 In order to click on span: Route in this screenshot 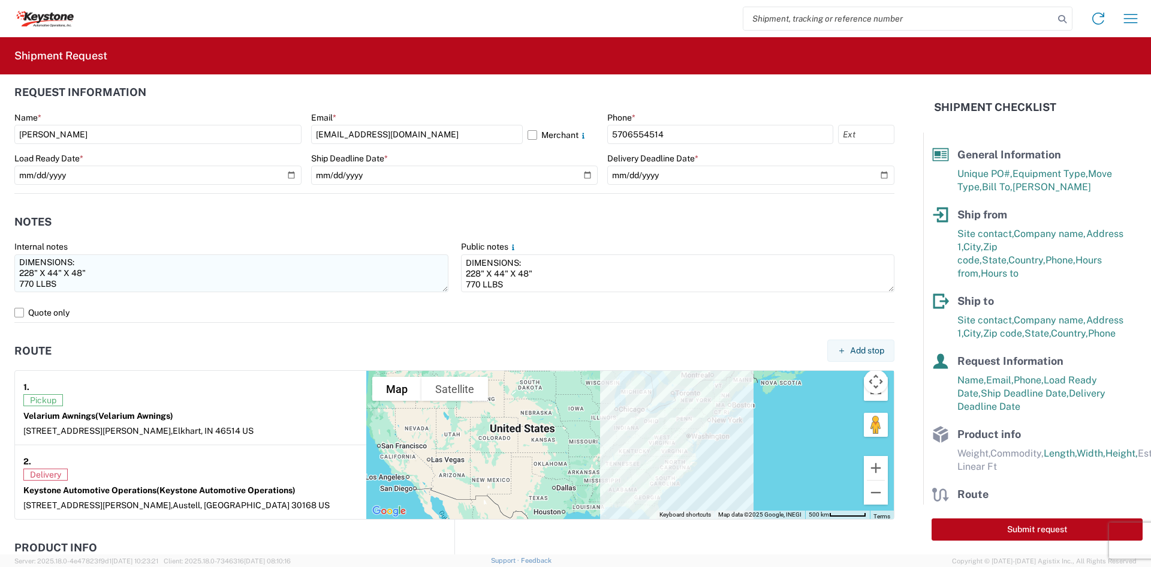, I will do `click(973, 493)`.